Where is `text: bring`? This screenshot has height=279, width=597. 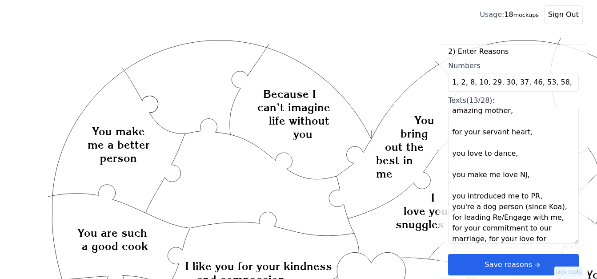 text: bring is located at coordinates (414, 133).